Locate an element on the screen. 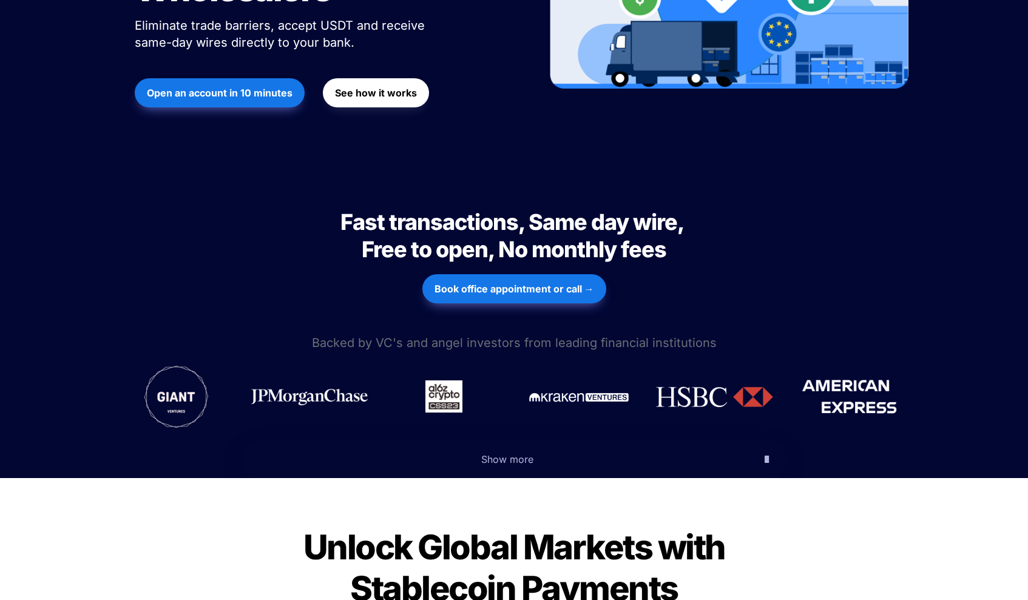  button: Show more is located at coordinates (514, 459).